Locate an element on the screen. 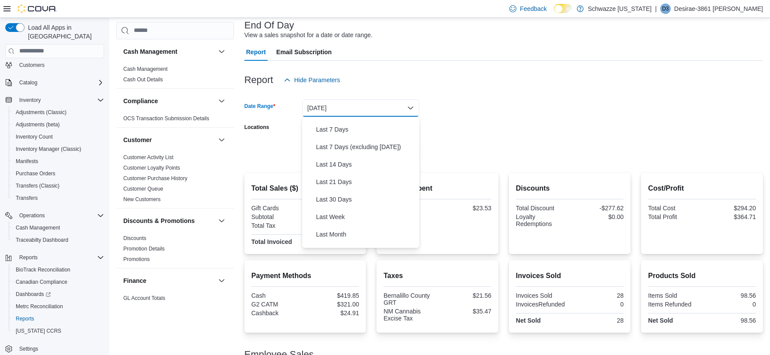 This screenshot has width=770, height=355. a: Customers is located at coordinates (32, 65).